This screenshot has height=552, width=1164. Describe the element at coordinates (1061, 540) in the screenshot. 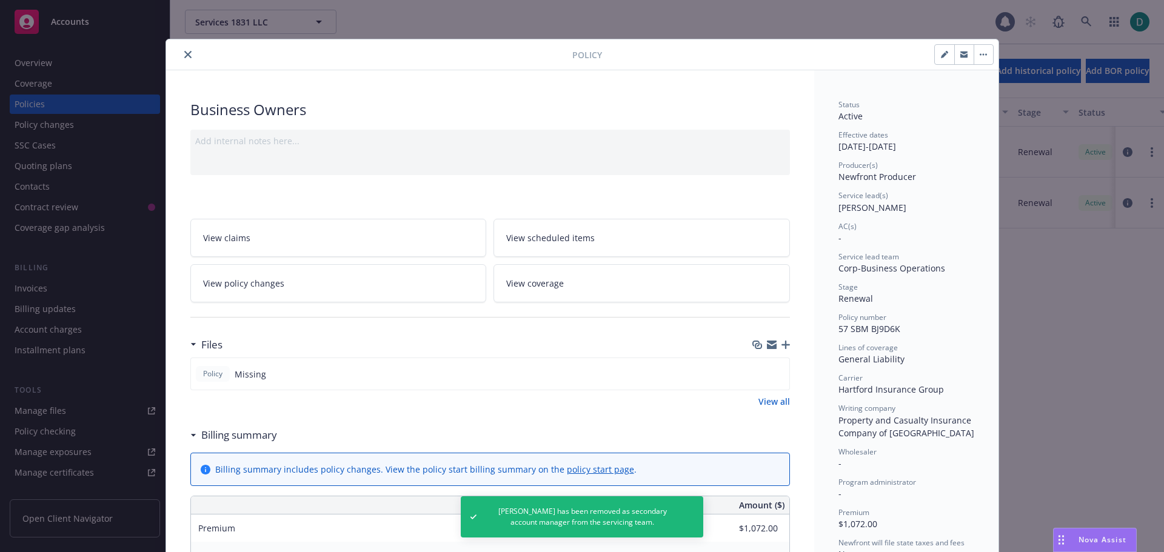

I see `div: Drag to move` at that location.